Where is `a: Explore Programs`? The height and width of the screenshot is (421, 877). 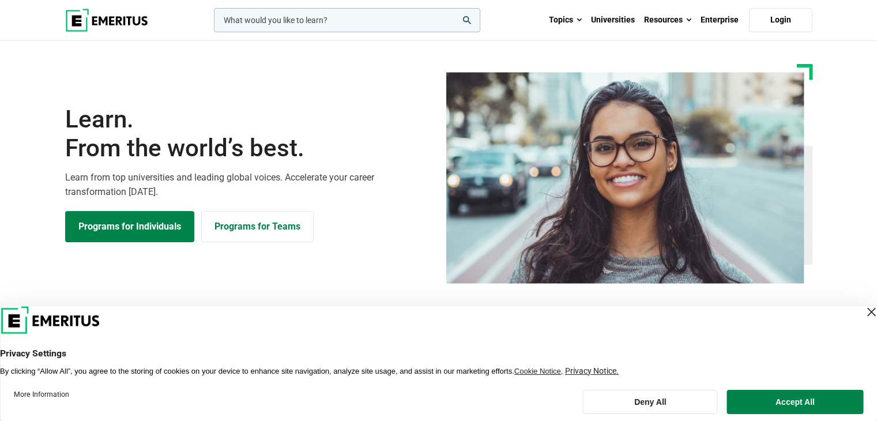 a: Explore Programs is located at coordinates (130, 227).